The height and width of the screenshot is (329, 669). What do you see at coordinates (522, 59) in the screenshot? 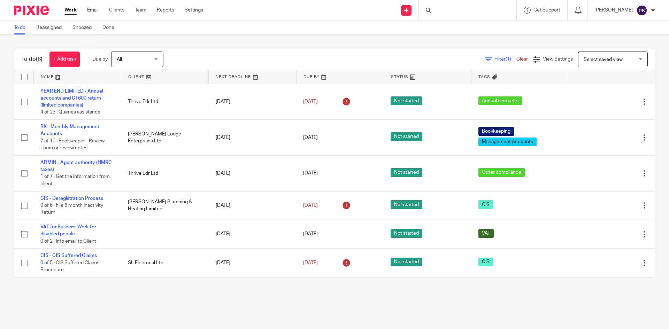
I see `a: Clear` at bounding box center [522, 59].